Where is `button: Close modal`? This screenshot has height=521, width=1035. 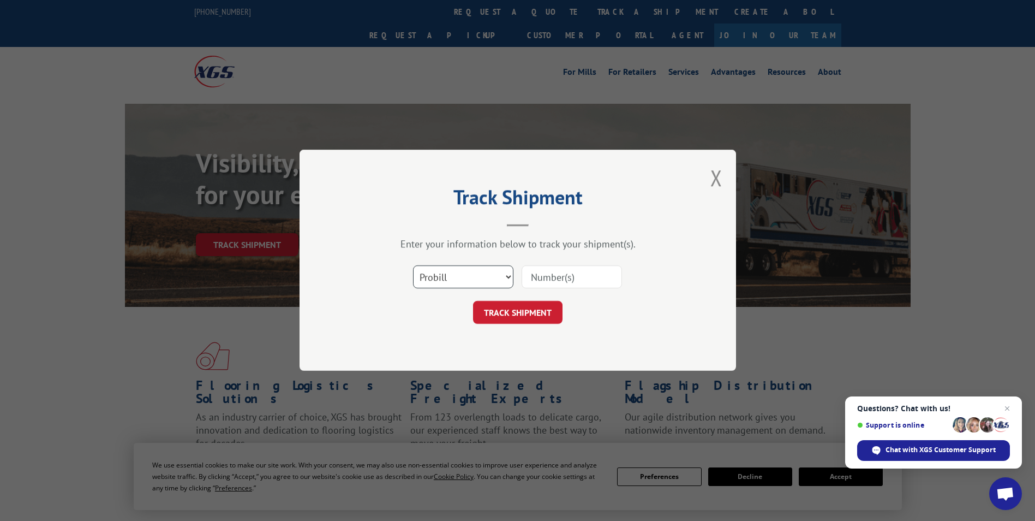
button: Close modal is located at coordinates (717, 177).